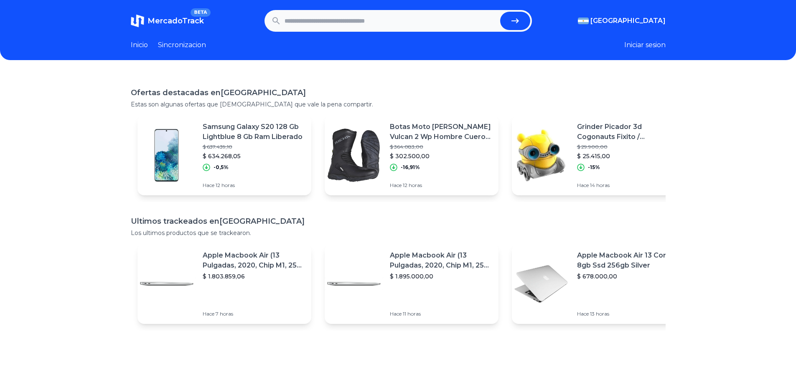  I want to click on p: -15%, so click(594, 168).